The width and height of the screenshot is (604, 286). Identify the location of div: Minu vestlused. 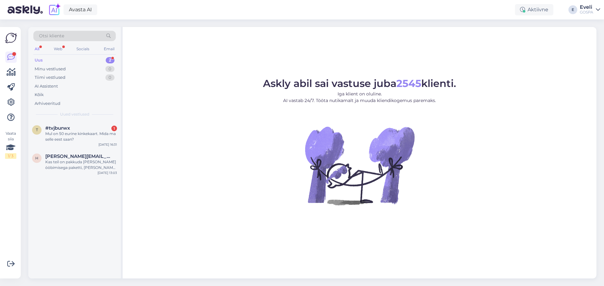
(50, 69).